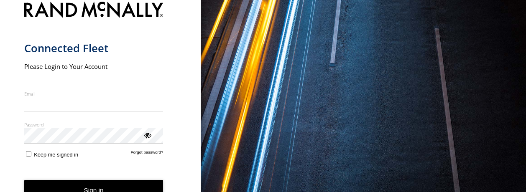  Describe the element at coordinates (28, 154) in the screenshot. I see `input: Keep me signed in` at that location.